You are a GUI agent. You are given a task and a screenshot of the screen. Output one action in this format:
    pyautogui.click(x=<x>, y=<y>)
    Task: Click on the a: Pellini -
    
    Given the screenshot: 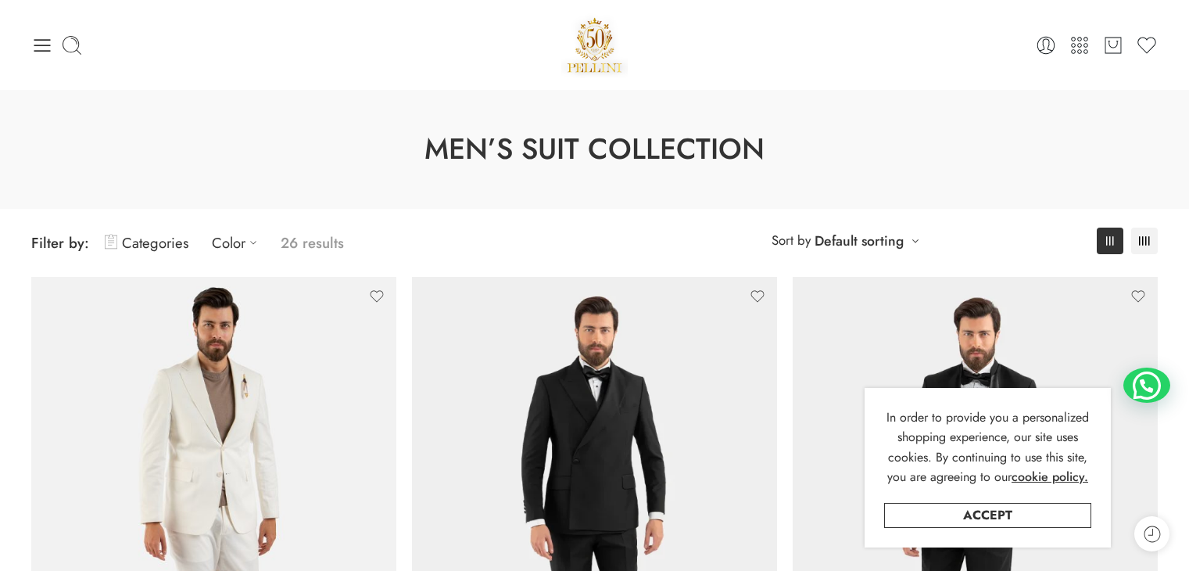 What is the action you would take?
    pyautogui.click(x=595, y=45)
    